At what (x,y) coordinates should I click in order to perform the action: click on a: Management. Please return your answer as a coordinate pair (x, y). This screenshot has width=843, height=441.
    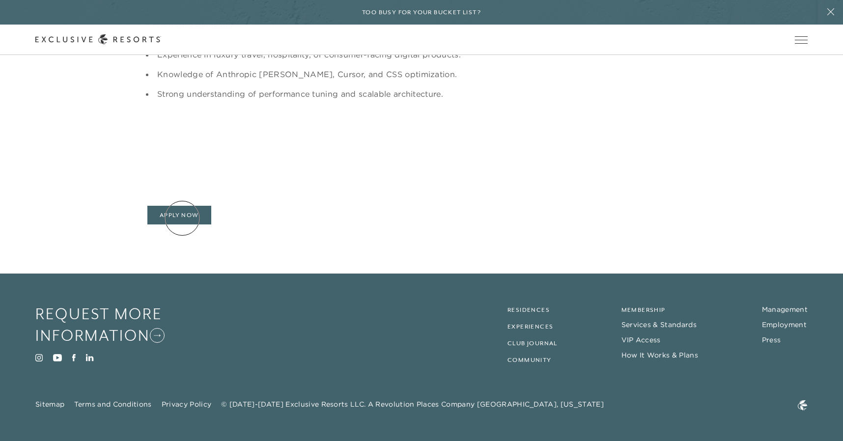
    Looking at the image, I should click on (785, 309).